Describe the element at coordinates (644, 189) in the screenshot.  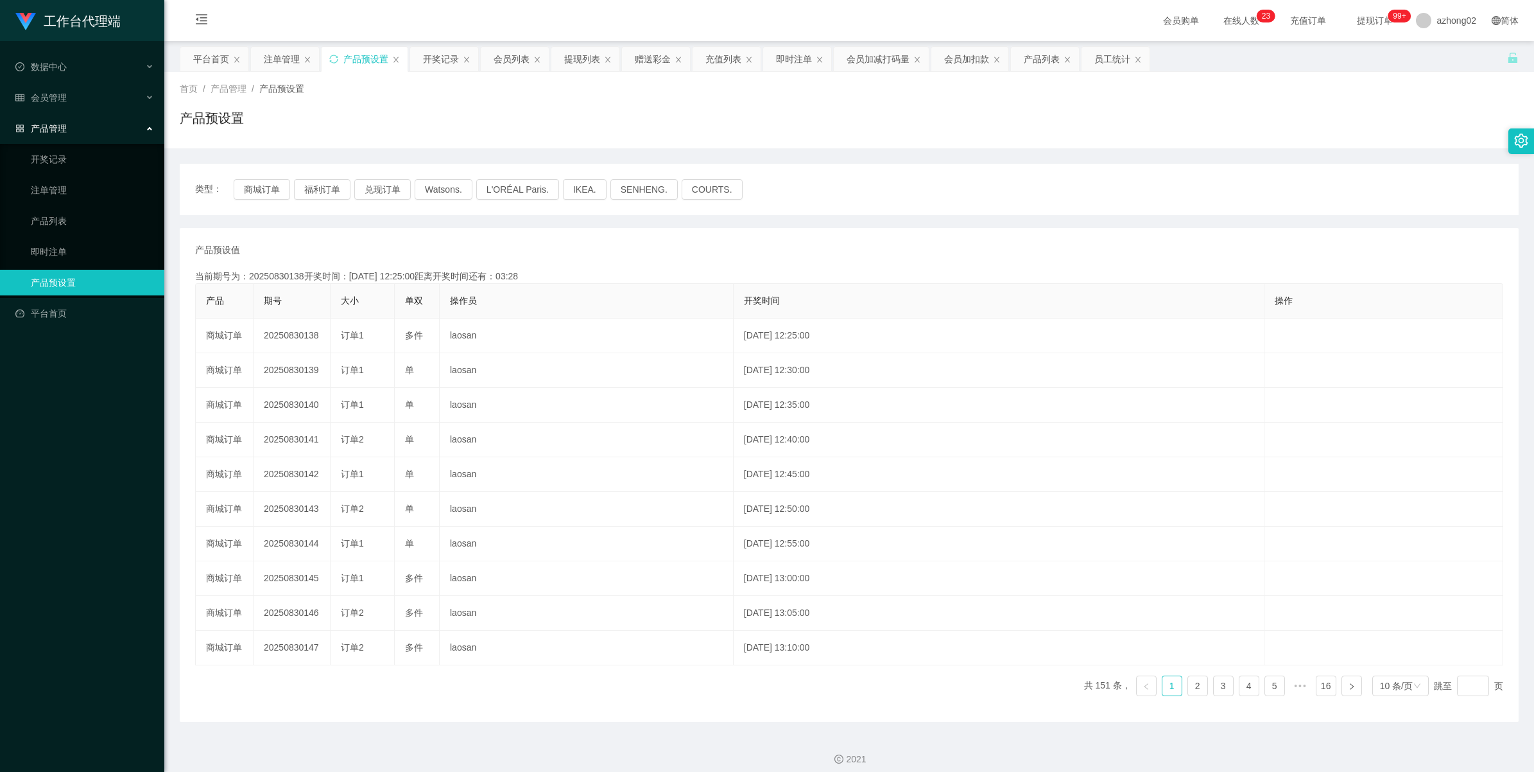
I see `button: SENHENG.` at that location.